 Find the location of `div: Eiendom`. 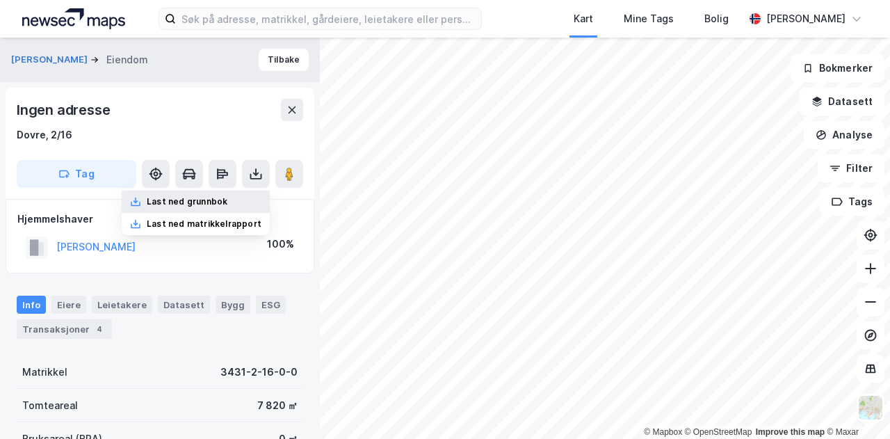

div: Eiendom is located at coordinates (127, 60).